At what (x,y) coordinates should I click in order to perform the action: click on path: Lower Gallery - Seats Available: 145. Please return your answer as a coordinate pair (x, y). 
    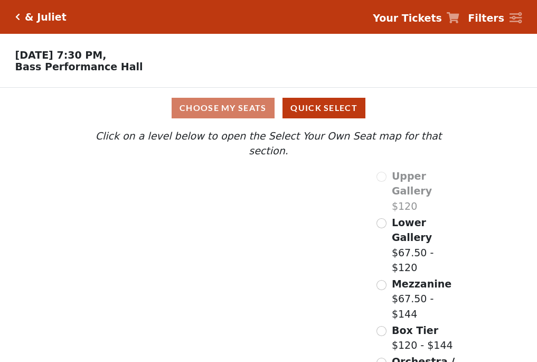
    Looking at the image, I should click on (197, 217).